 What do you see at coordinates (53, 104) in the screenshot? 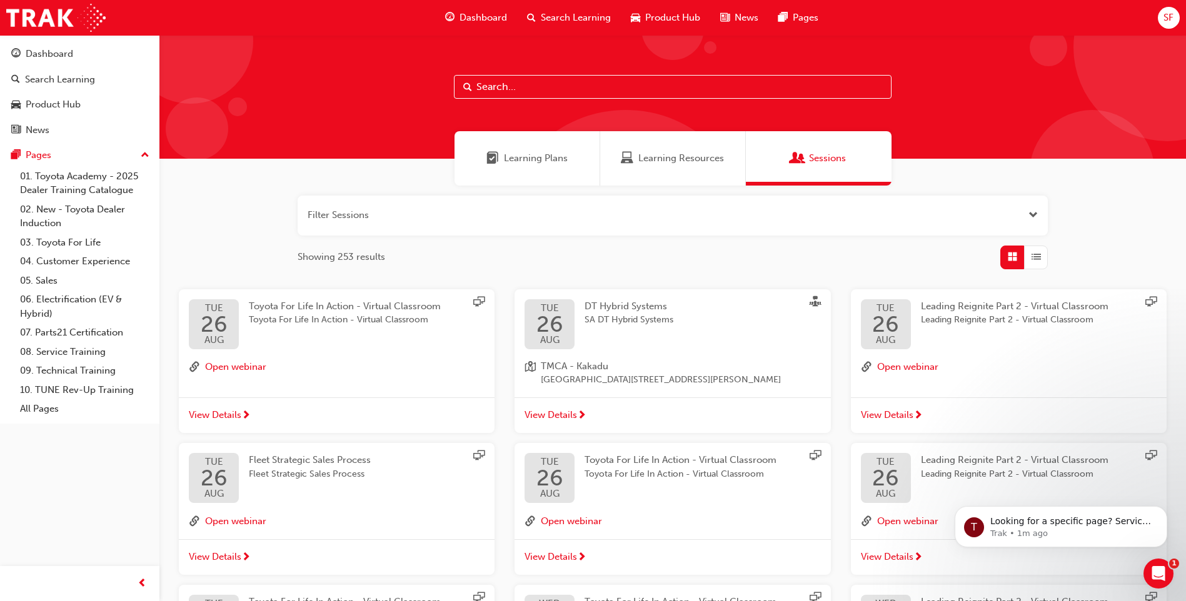
I see `div: Product Hub` at bounding box center [53, 104].